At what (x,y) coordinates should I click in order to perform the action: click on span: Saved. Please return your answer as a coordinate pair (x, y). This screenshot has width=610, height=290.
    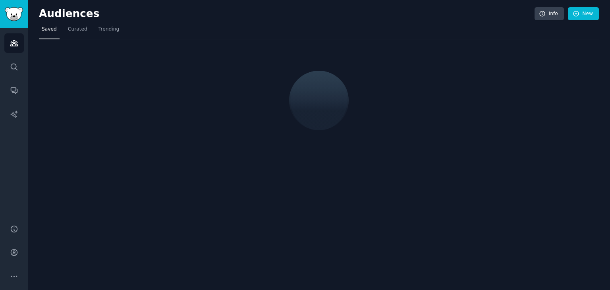
    Looking at the image, I should click on (49, 29).